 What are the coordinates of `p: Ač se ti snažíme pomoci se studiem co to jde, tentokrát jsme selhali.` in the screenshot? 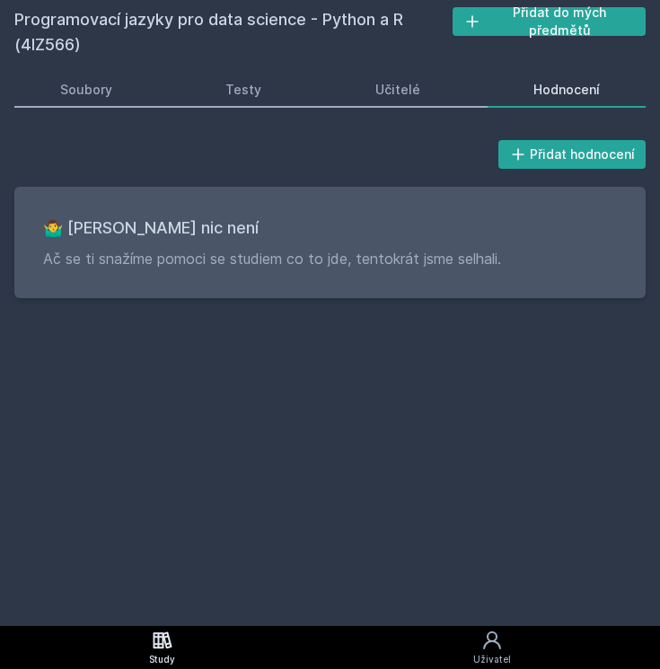 It's located at (329, 258).